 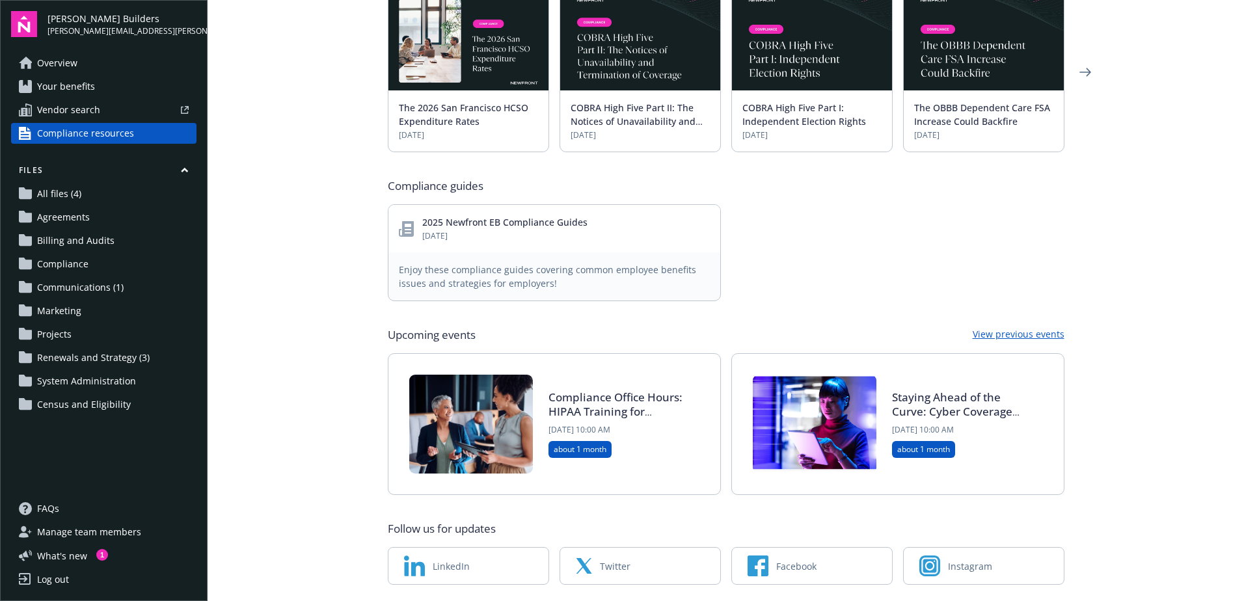 I want to click on span: Instagram, so click(x=970, y=566).